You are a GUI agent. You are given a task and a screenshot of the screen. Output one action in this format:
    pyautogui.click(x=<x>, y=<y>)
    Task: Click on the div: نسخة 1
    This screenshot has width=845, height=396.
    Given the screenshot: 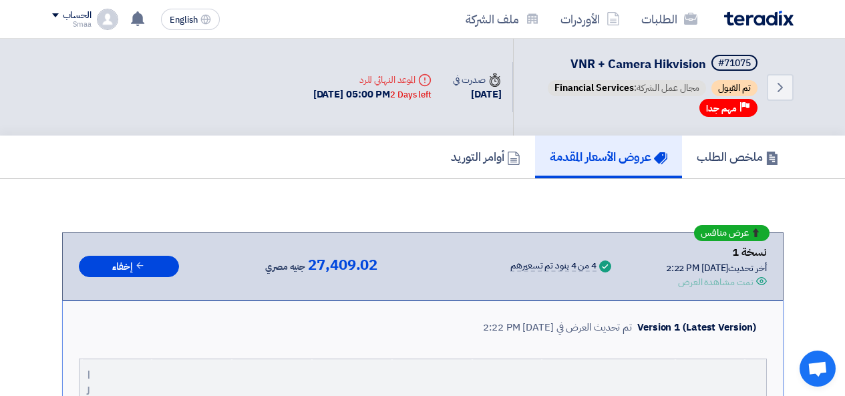 What is the action you would take?
    pyautogui.click(x=716, y=252)
    